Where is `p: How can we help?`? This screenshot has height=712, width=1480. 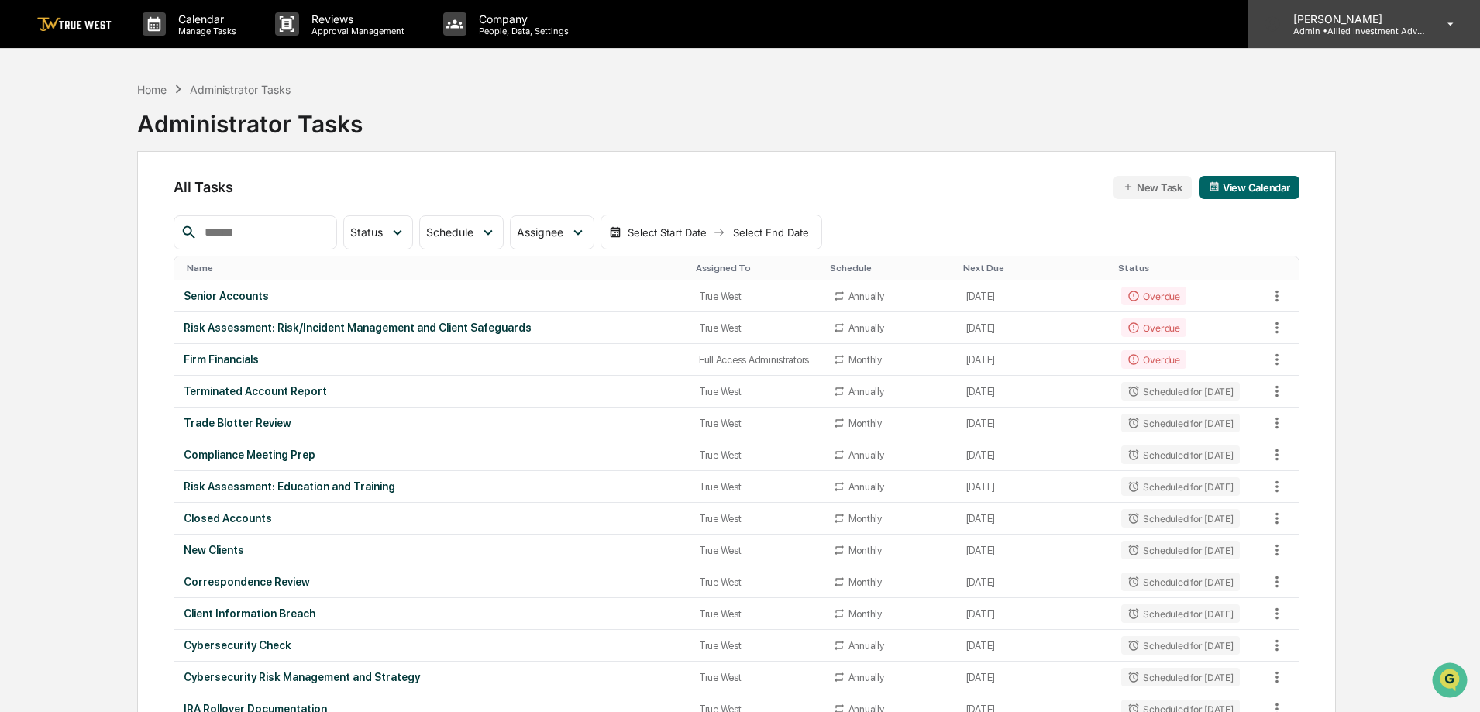
p: How can we help? is located at coordinates (149, 45).